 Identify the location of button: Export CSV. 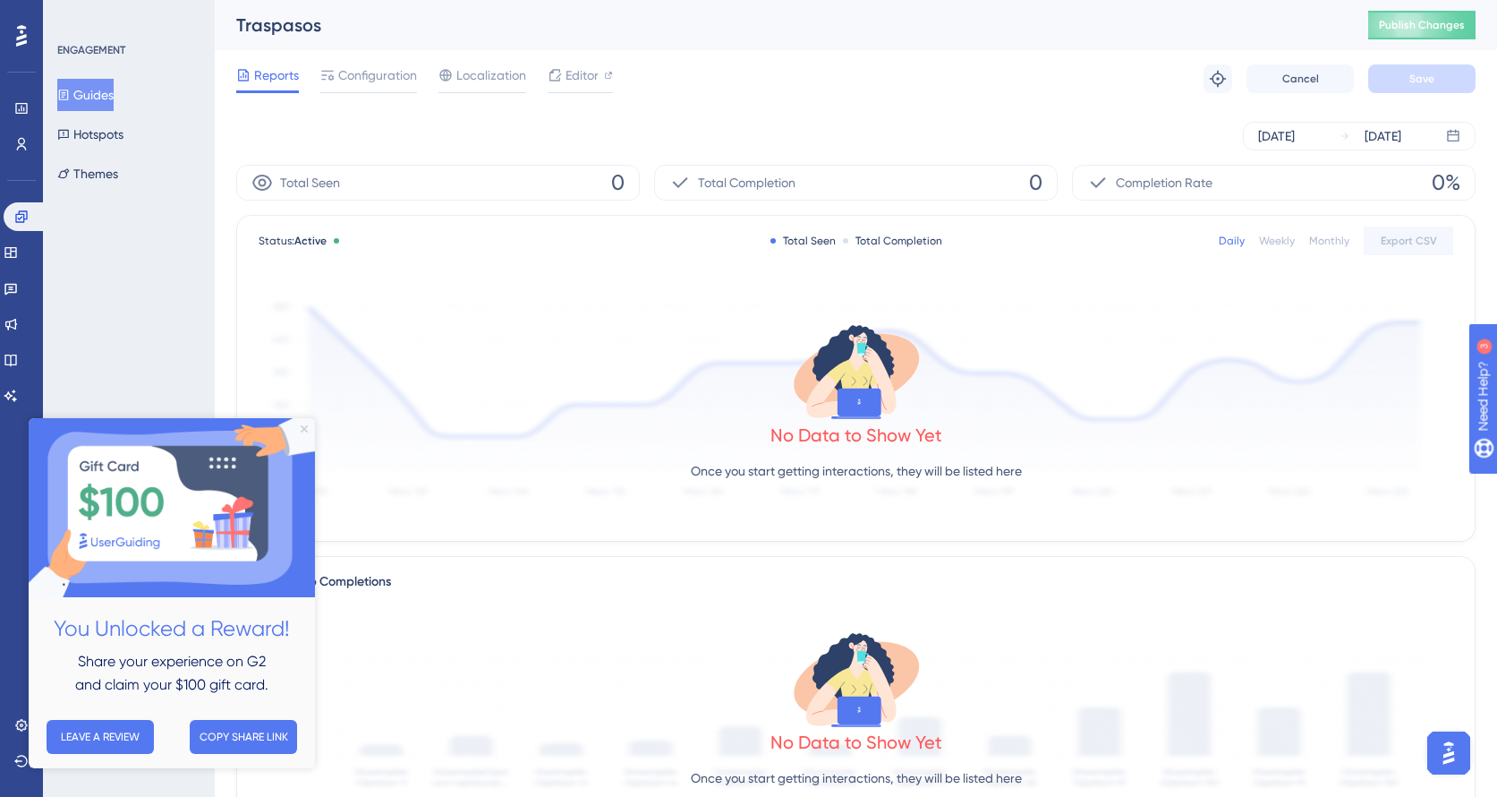
(1409, 241).